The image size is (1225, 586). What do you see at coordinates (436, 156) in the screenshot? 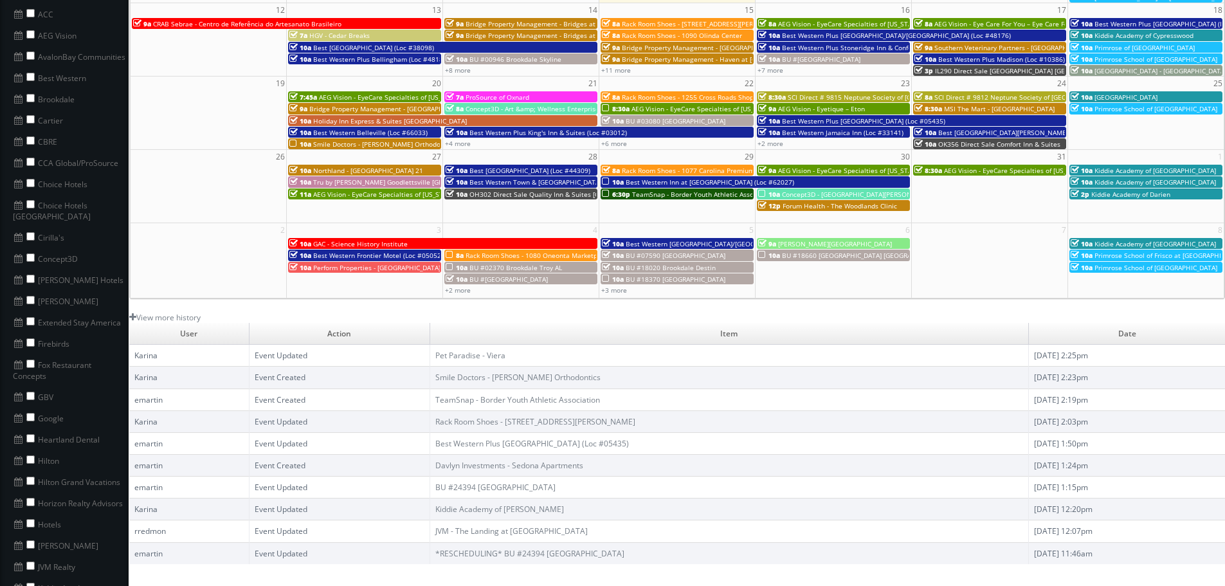
I see `span: 27` at bounding box center [436, 156].